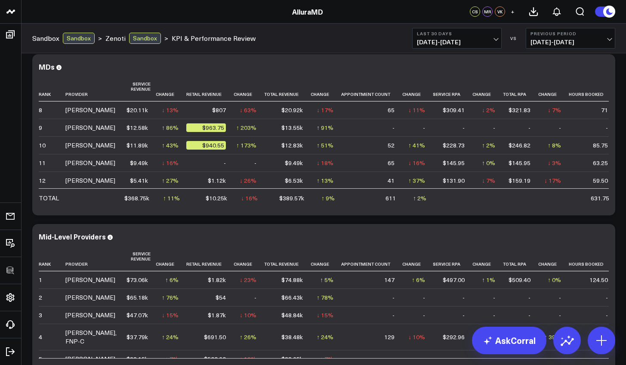 This screenshot has height=365, width=626. Describe the element at coordinates (292, 337) in the screenshot. I see `div: $38.48k` at that location.